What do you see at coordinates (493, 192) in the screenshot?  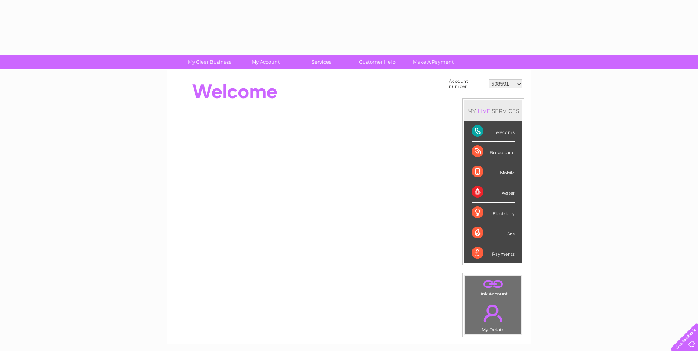 I see `div: Water` at bounding box center [493, 192].